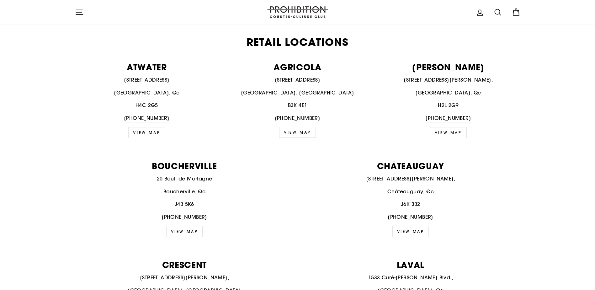  I want to click on p: H4C 2G5, so click(147, 105).